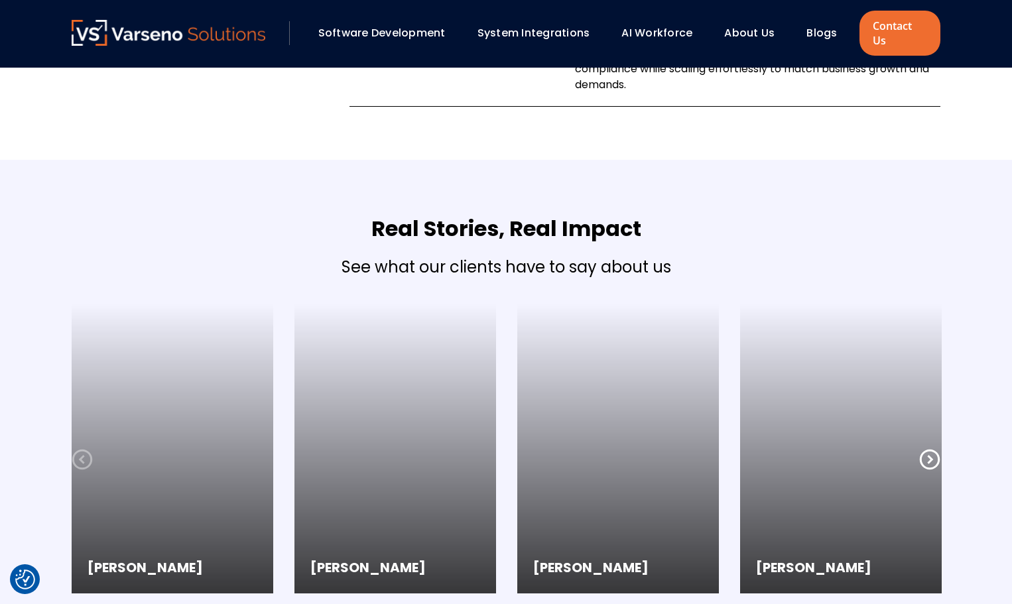 This screenshot has height=604, width=1012. Describe the element at coordinates (25, 580) in the screenshot. I see `img: Revisit consent button` at that location.